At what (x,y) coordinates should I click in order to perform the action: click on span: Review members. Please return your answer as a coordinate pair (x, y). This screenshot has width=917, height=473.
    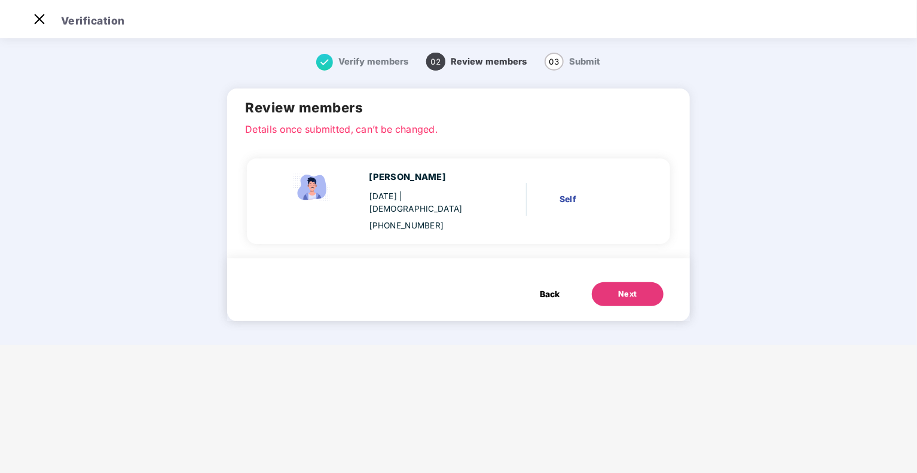
    Looking at the image, I should click on (488, 62).